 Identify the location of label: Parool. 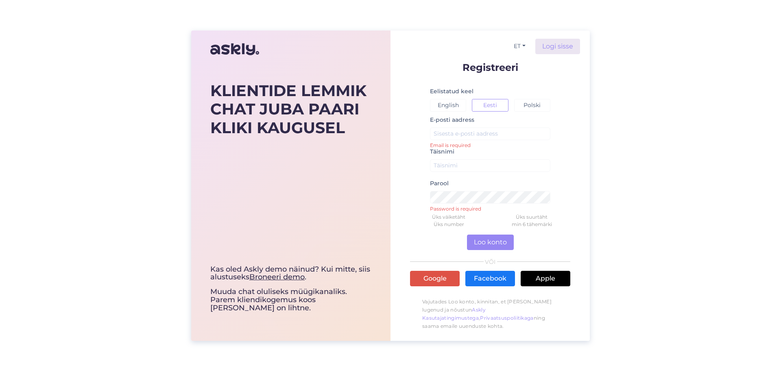
(440, 183).